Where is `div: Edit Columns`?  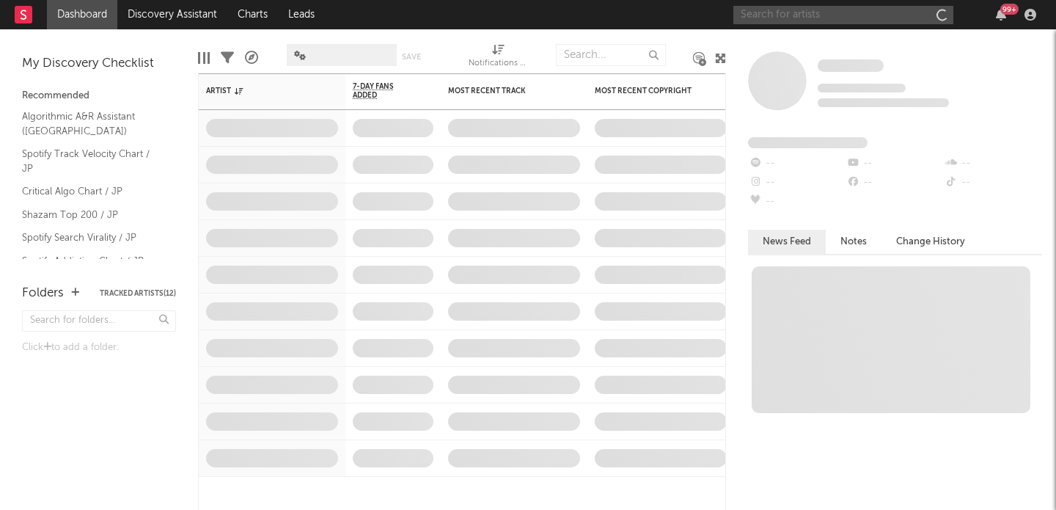 div: Edit Columns is located at coordinates (204, 58).